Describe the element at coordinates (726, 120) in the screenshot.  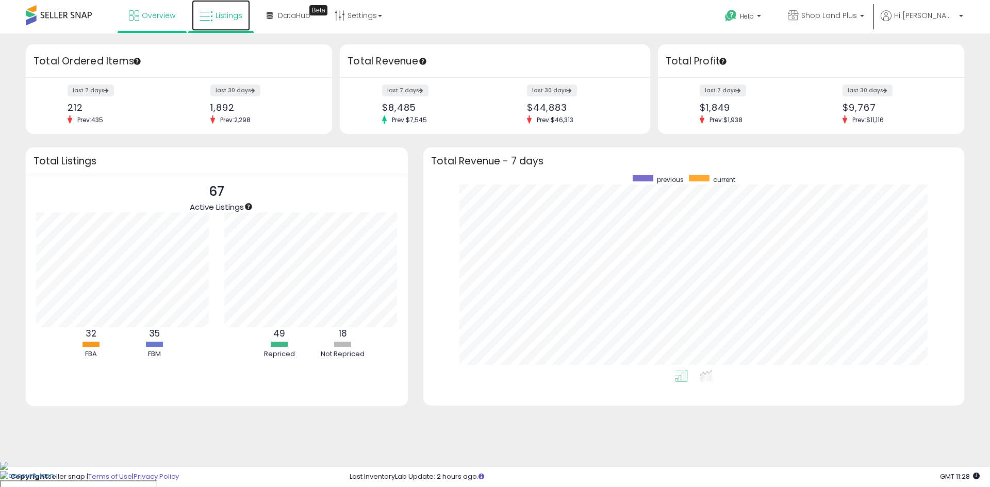
I see `span: Prev: $1,938` at that location.